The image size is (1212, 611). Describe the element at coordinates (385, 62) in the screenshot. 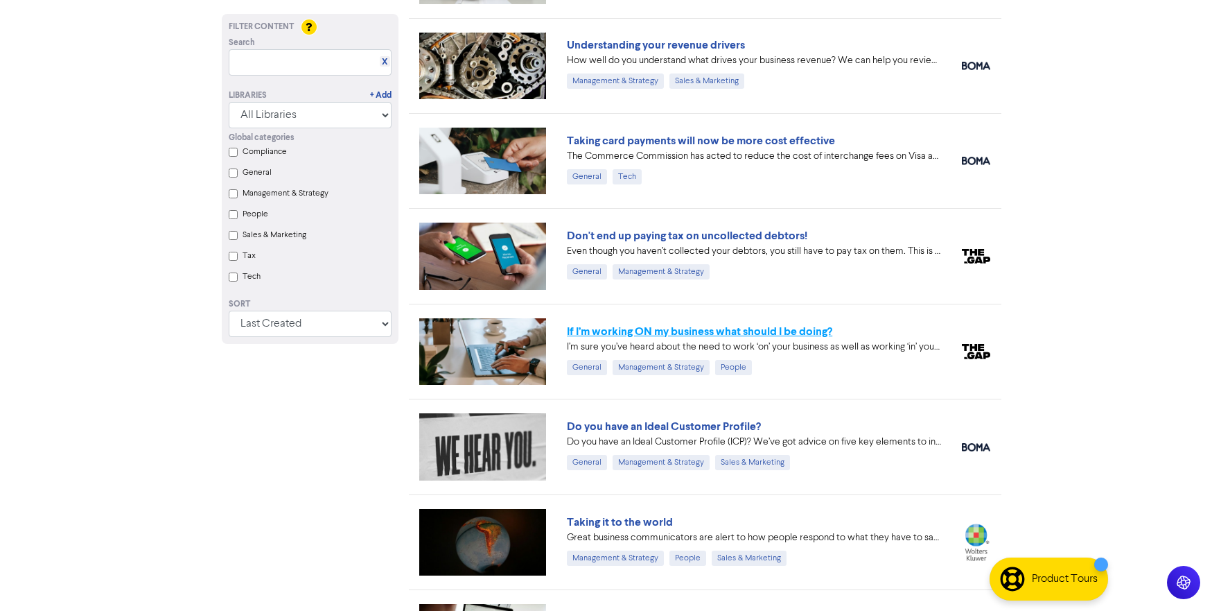

I see `a: X` at that location.